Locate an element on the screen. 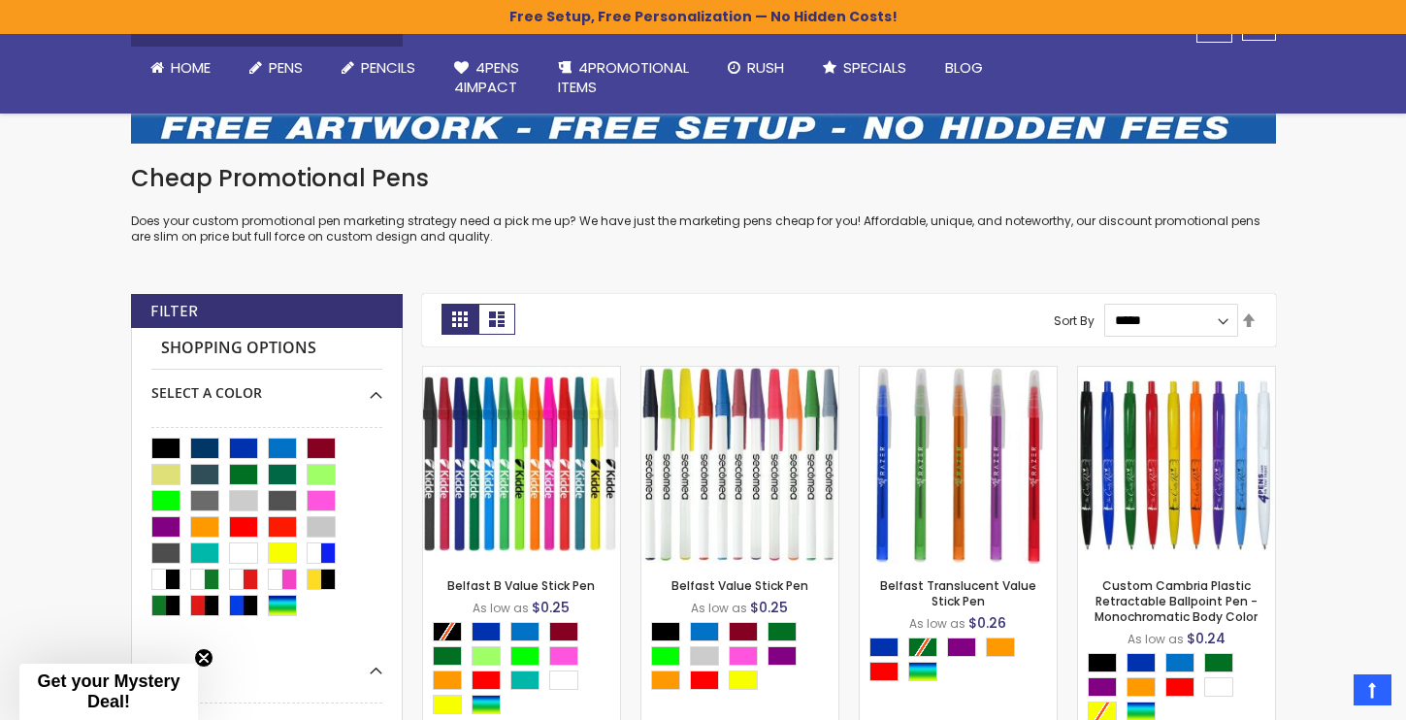 The height and width of the screenshot is (720, 1406). a: Pens is located at coordinates (276, 68).